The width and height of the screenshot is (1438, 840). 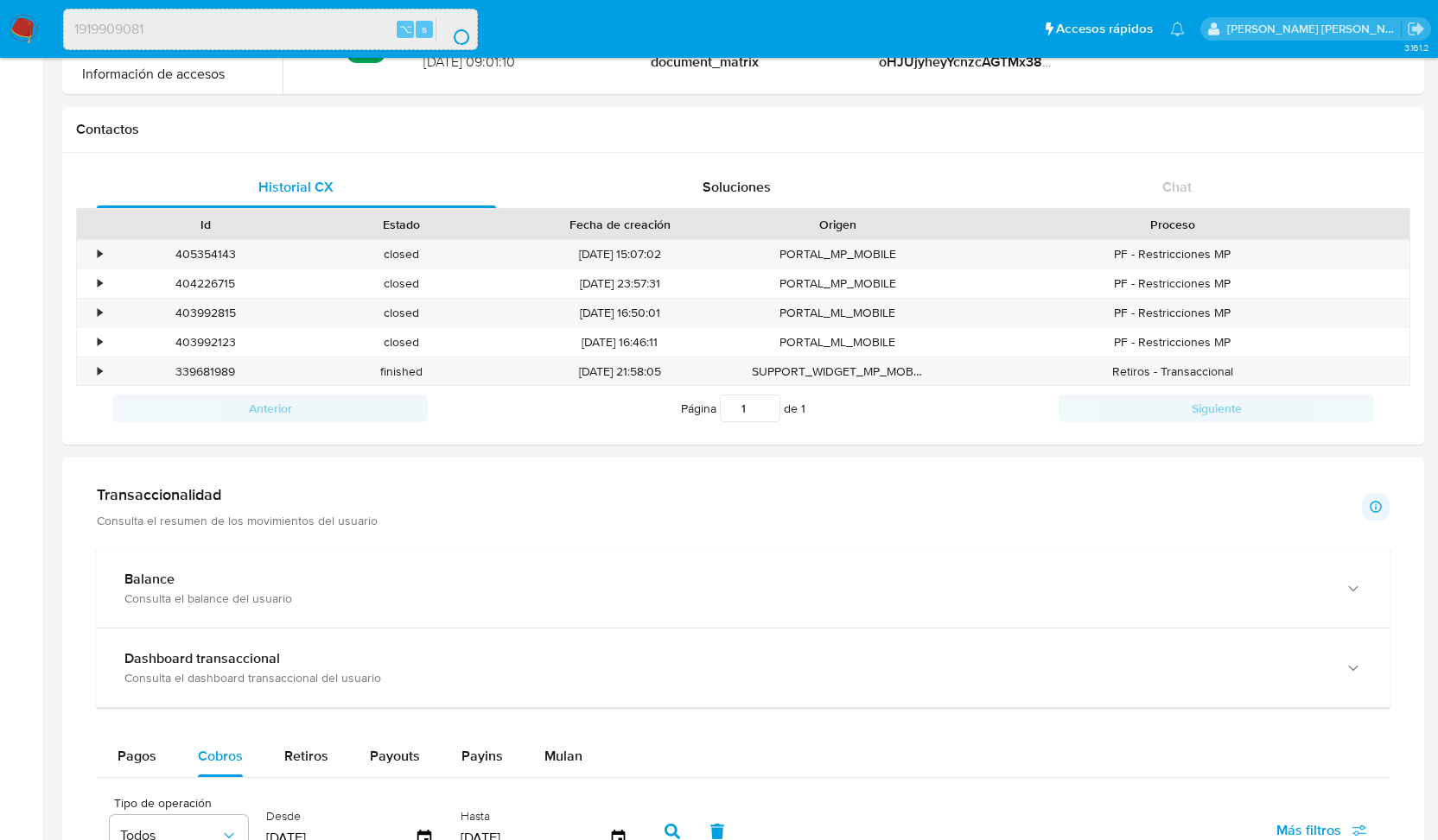 I want to click on button: Información de accesos, so click(x=175, y=74).